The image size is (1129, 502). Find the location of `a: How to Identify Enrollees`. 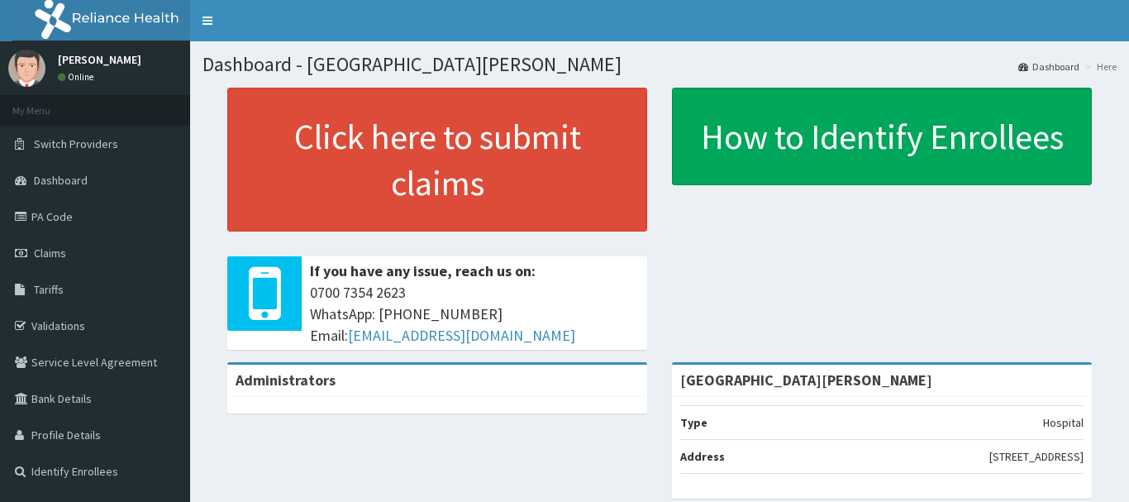

a: How to Identify Enrollees is located at coordinates (882, 136).